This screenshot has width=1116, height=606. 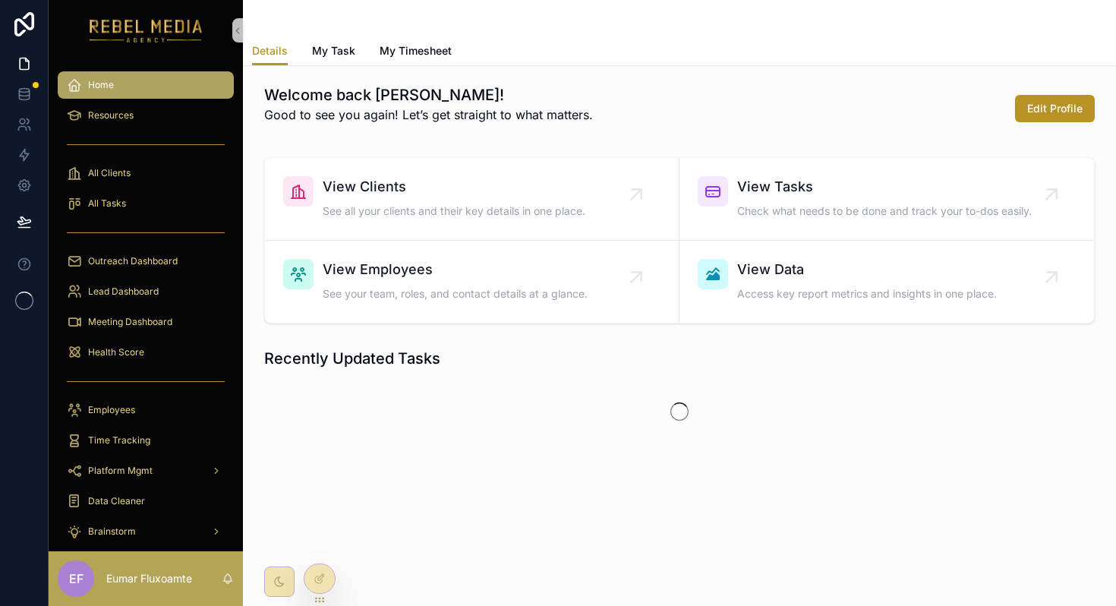 I want to click on span: EF, so click(x=76, y=579).